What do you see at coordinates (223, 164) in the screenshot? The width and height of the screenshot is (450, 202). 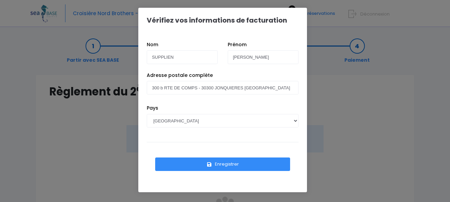 I see `button: Enregistrer` at bounding box center [223, 164].